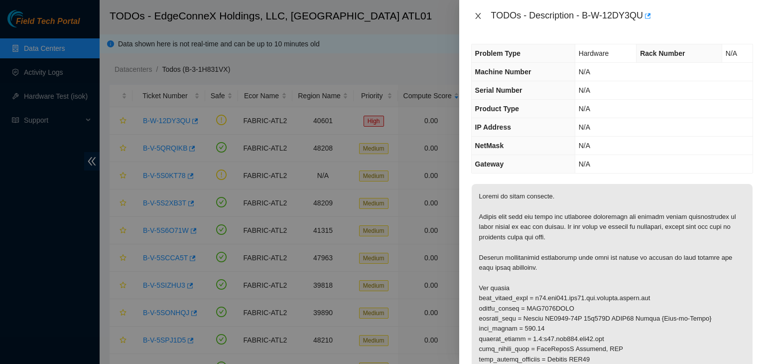 This screenshot has width=765, height=364. I want to click on span: IP Address, so click(493, 127).